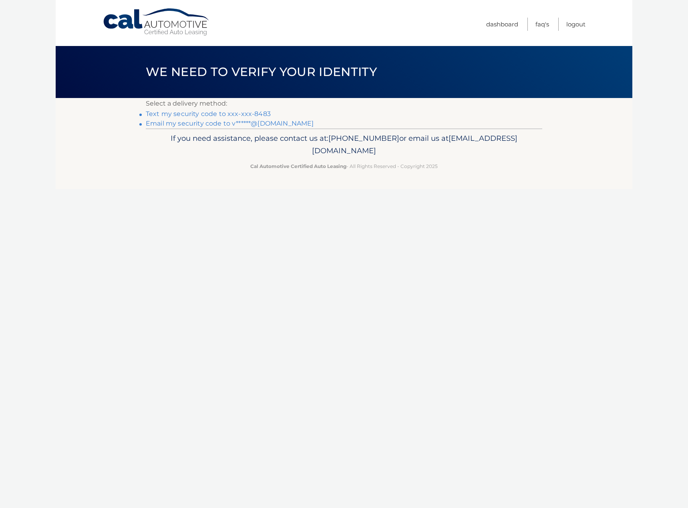 This screenshot has width=688, height=508. Describe the element at coordinates (344, 145) in the screenshot. I see `p: If you need assistance, please contact us at: or email us at` at that location.